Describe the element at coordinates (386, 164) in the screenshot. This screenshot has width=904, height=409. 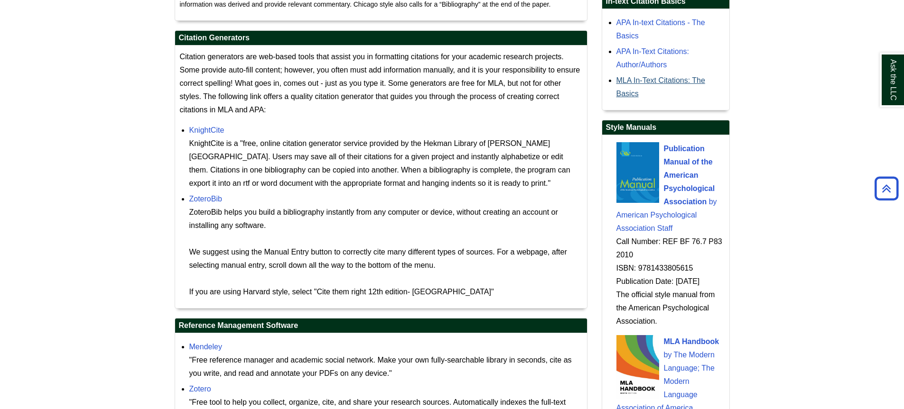
I see `div: KnightCite is a "free, online citation generator service provided by the Hekman Library of [PERSO...` at that location.